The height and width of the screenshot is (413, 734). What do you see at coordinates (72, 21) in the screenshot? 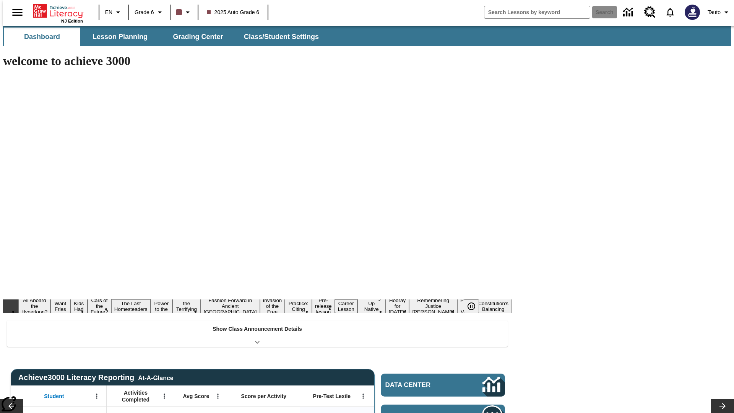
I see `span: NJ Edition` at bounding box center [72, 21].